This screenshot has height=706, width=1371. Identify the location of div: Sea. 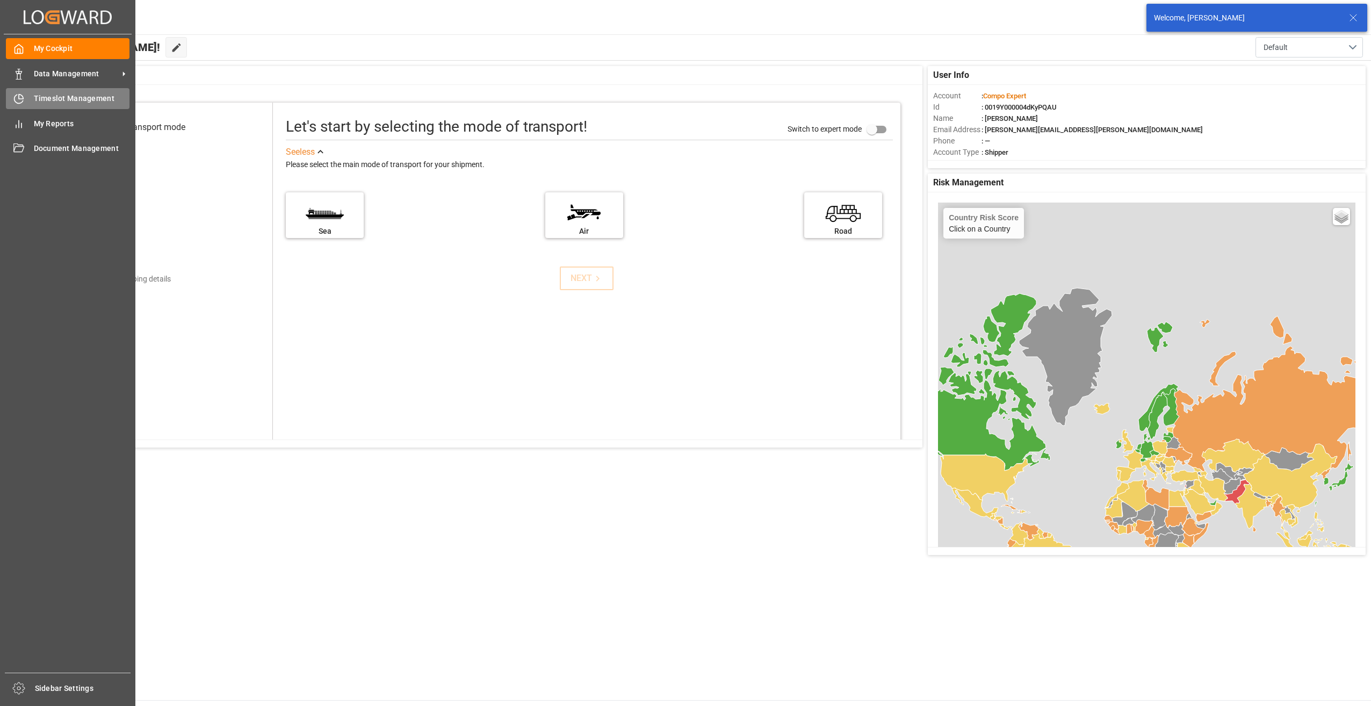
(325, 231).